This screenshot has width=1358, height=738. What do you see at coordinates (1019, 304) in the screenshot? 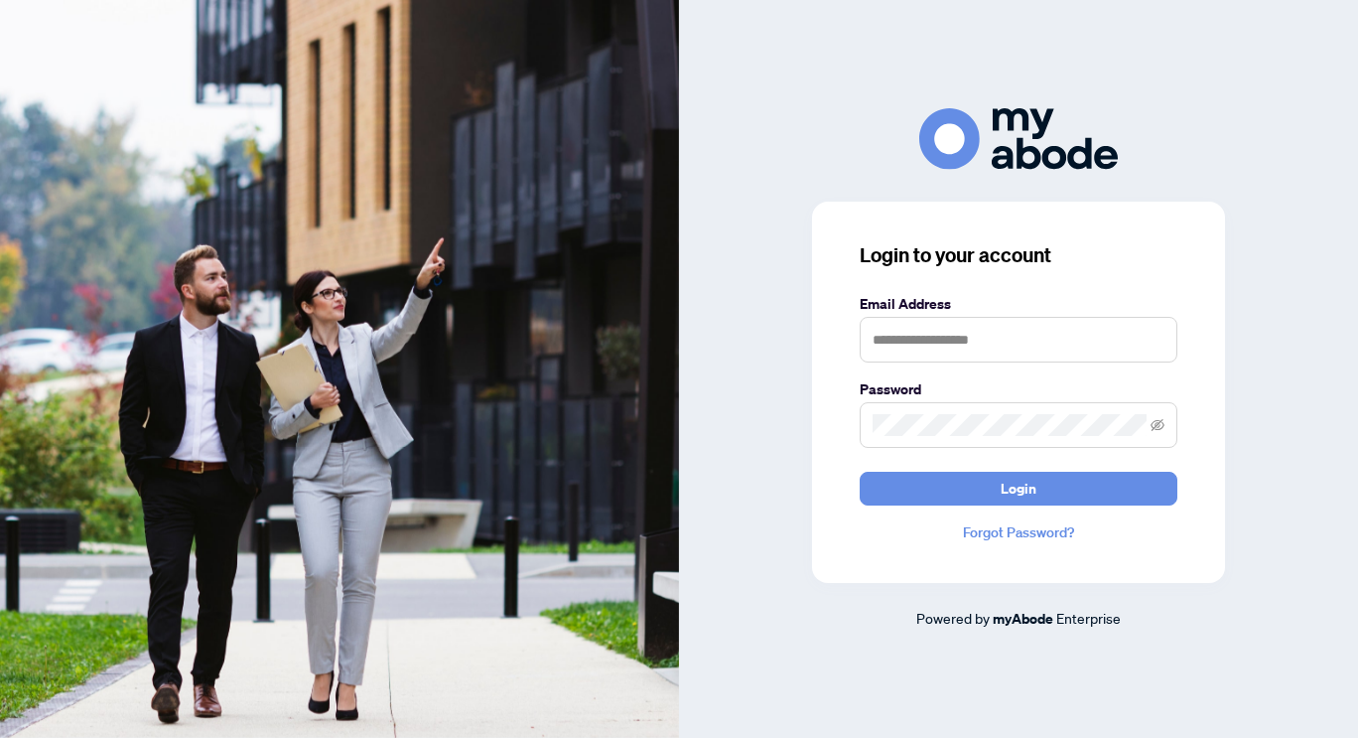
I see `label: Email Address` at bounding box center [1019, 304].